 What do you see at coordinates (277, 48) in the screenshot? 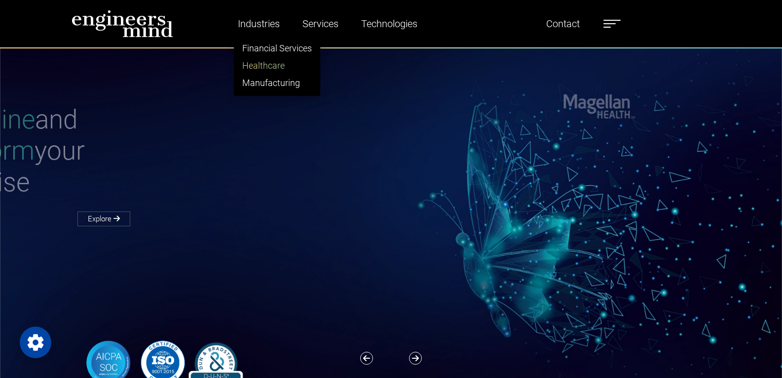
I see `a: Financial Services` at bounding box center [277, 48].